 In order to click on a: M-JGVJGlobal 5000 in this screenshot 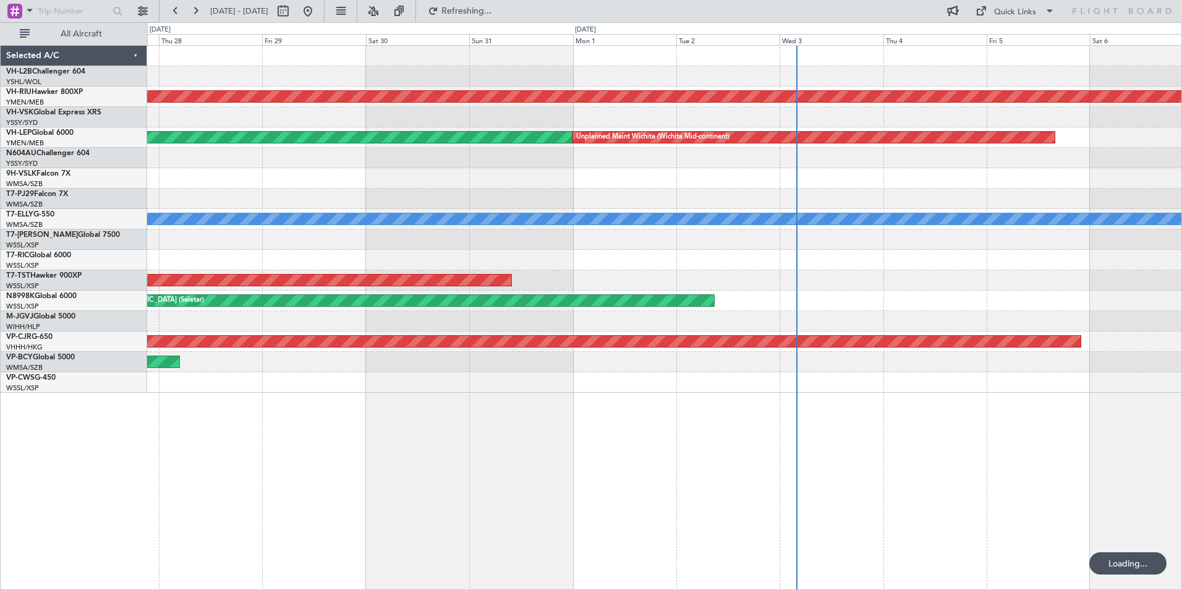, I will do `click(41, 317)`.